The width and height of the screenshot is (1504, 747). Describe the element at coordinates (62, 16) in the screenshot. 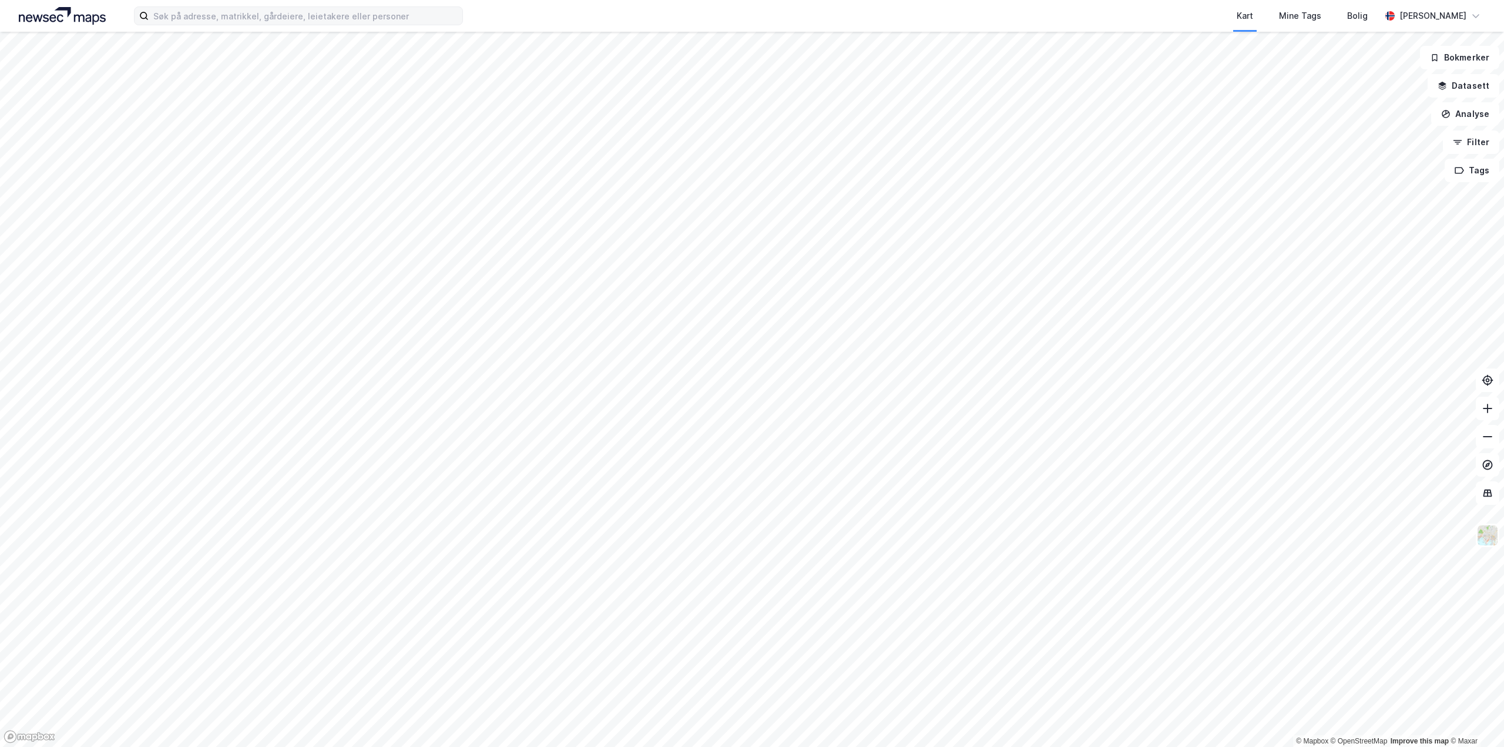

I see `img: logo.a4113a55bc3d86da70a041830d287a7e.svg` at that location.